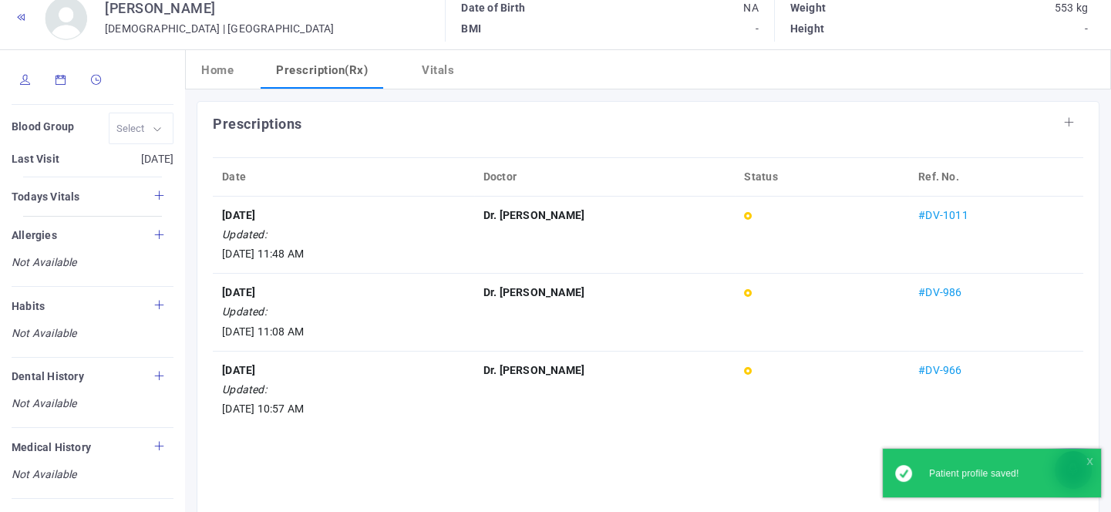 This screenshot has width=1111, height=512. Describe the element at coordinates (822, 177) in the screenshot. I see `th: Status` at that location.